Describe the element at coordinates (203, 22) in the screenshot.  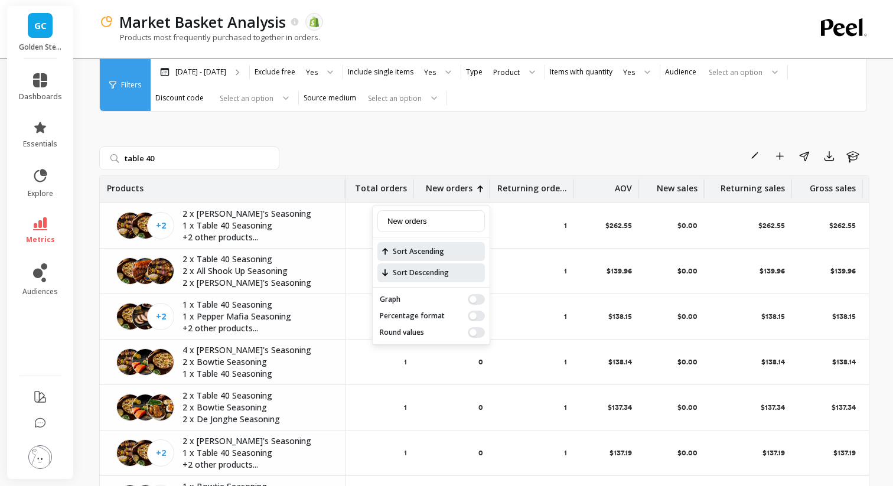
I see `p: Market Basket Analysis` at that location.